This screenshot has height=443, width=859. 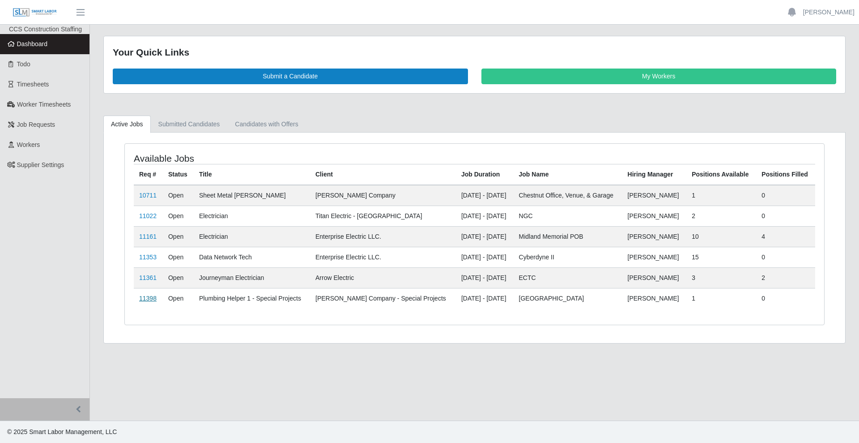 I want to click on span: © 2025 Smart Labor Management, LLC, so click(x=62, y=431).